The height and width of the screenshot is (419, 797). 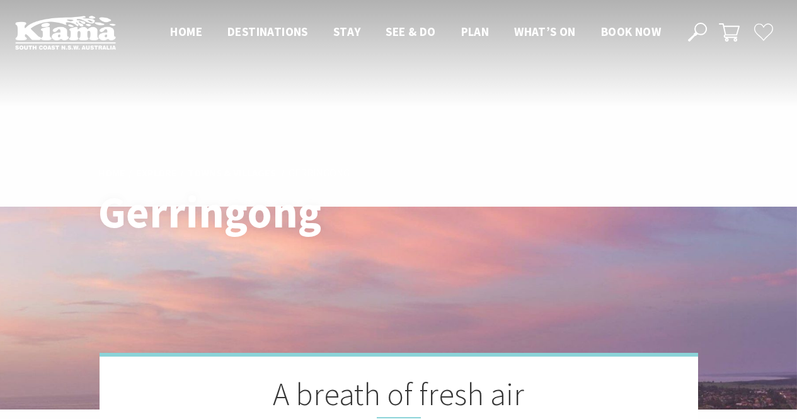 What do you see at coordinates (232, 173) in the screenshot?
I see `a: Towns & Villages` at bounding box center [232, 173].